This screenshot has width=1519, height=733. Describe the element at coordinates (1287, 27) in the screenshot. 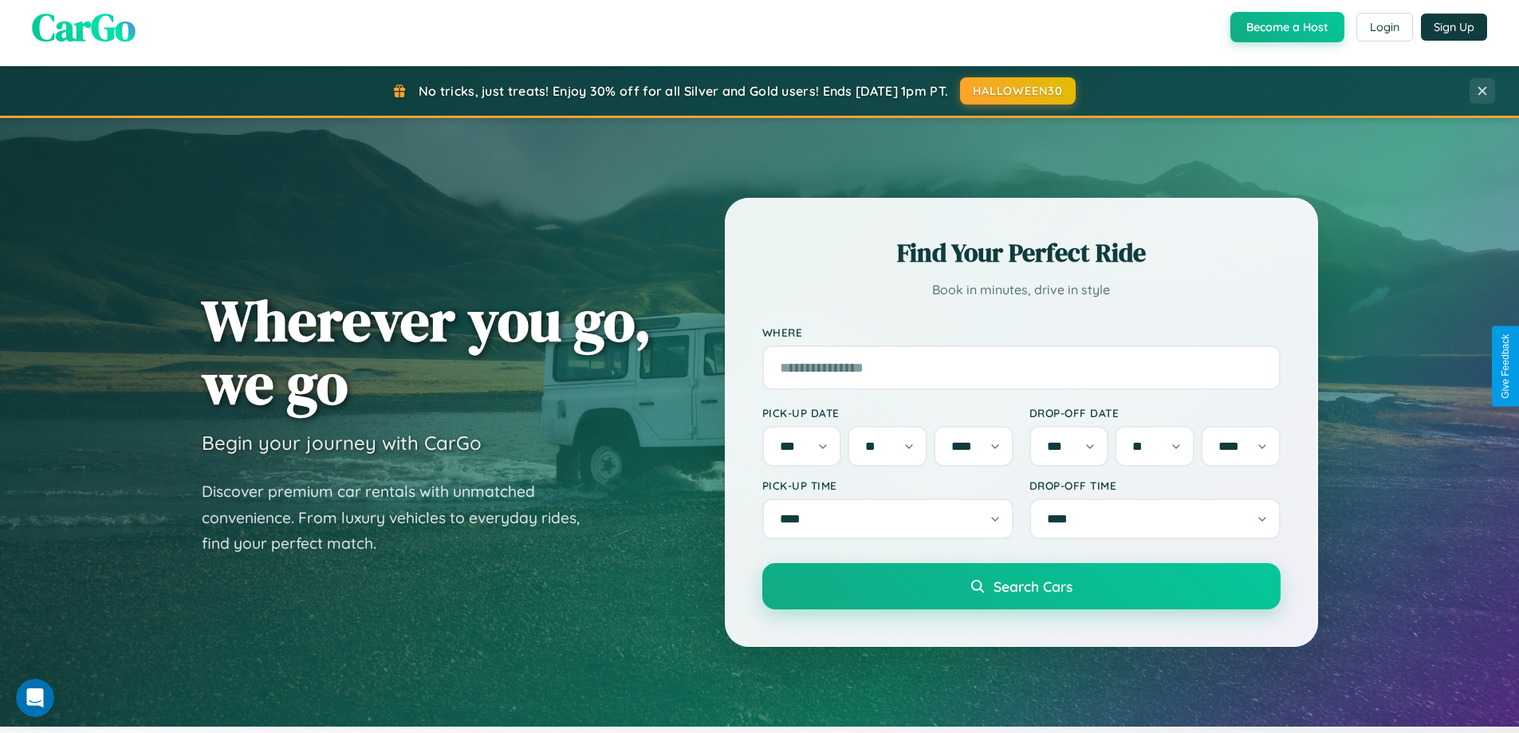

I see `button: Become a Host` at that location.